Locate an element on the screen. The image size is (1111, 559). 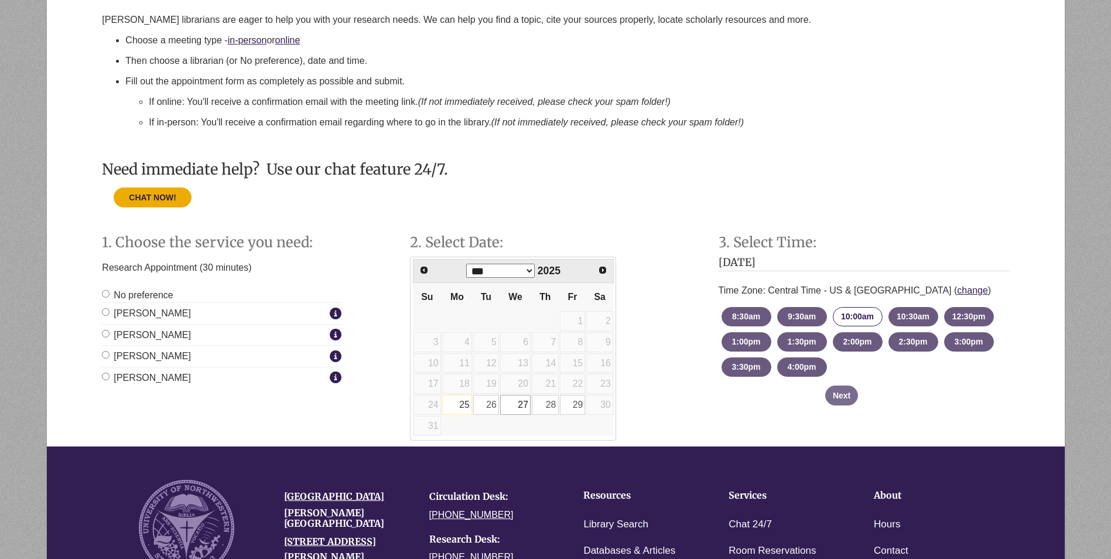
p: Then choose a librarian (or No preference), date and time. is located at coordinates (567, 61).